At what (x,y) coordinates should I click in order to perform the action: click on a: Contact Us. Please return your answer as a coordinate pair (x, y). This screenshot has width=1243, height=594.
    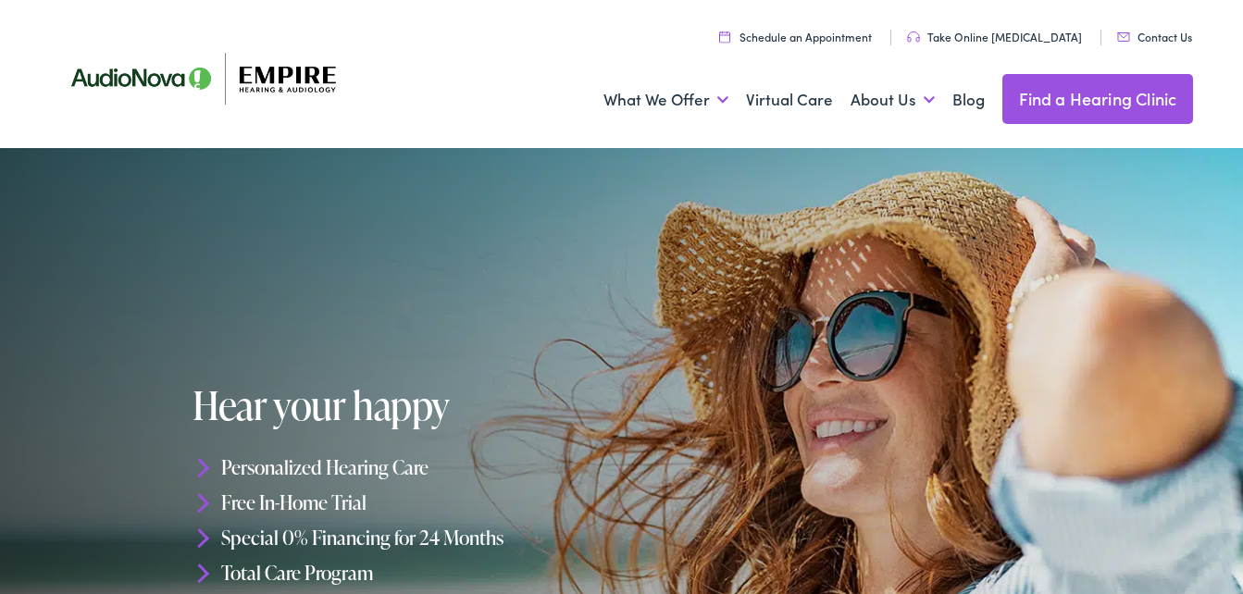
    Looking at the image, I should click on (1154, 36).